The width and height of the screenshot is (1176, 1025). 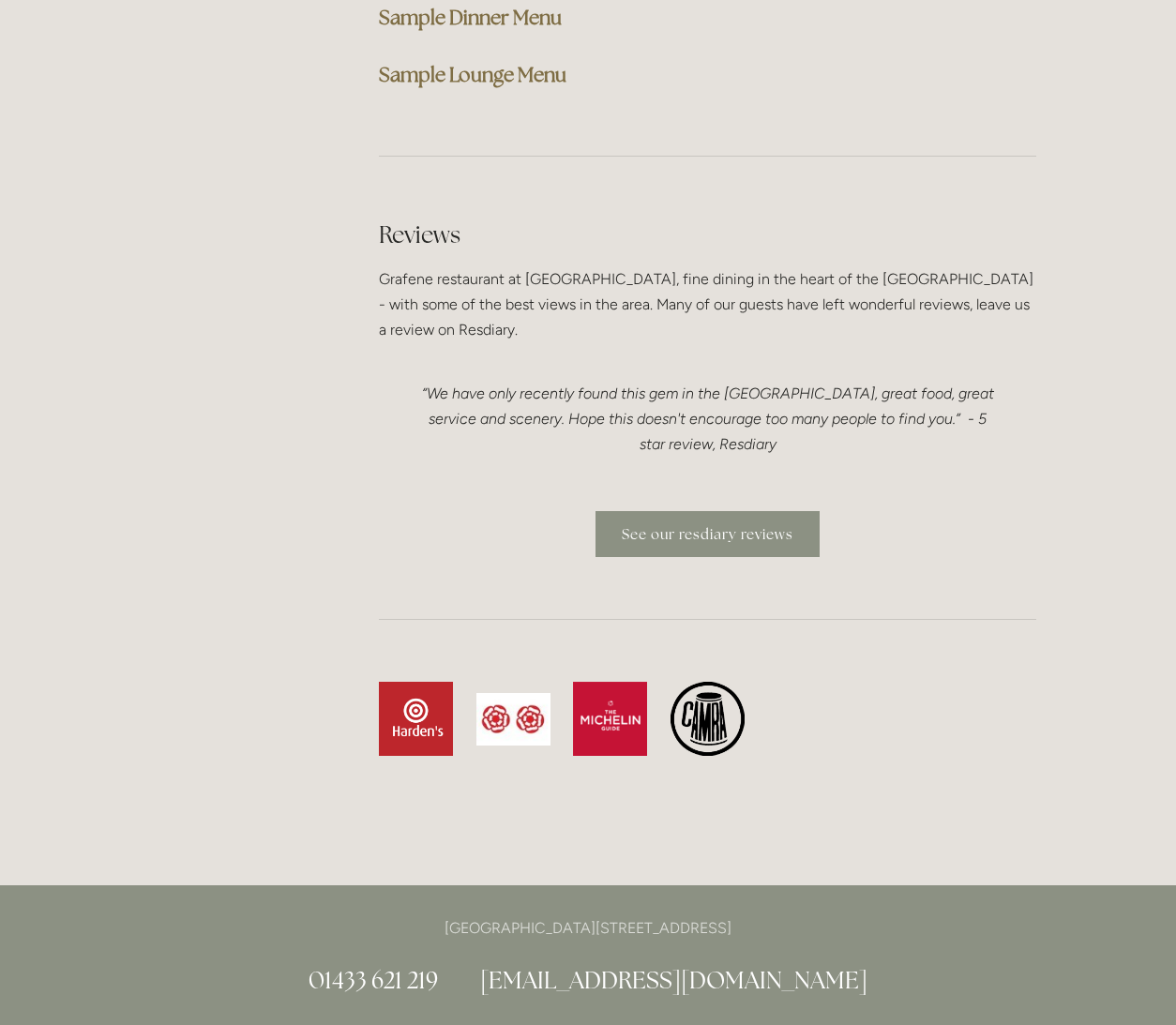 What do you see at coordinates (707, 235) in the screenshot?
I see `h2: Reviews` at bounding box center [707, 235].